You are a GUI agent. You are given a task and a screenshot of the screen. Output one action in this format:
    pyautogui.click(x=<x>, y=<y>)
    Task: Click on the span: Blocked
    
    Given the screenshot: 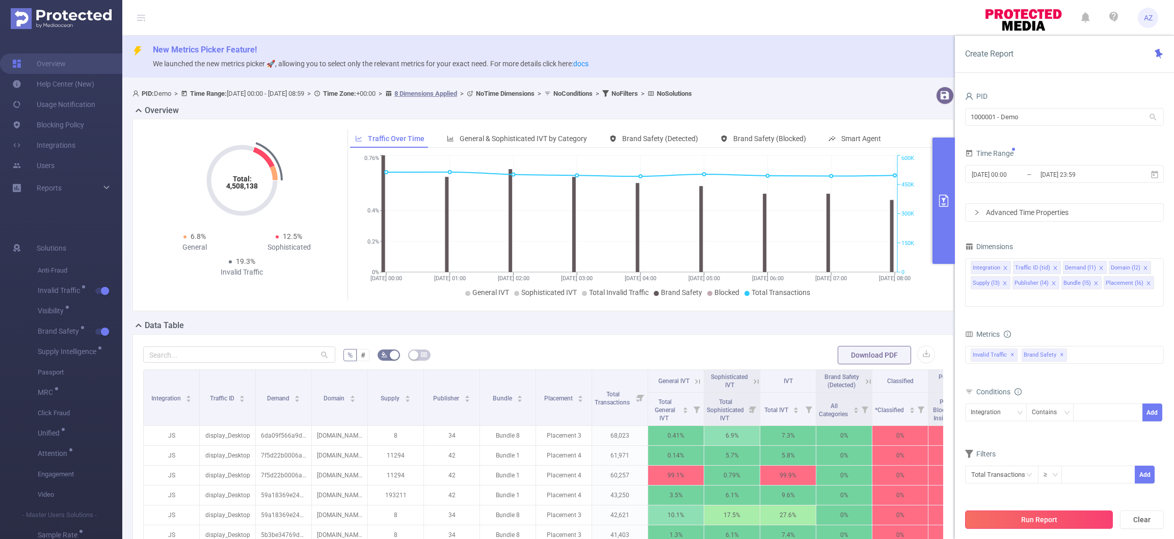 What is the action you would take?
    pyautogui.click(x=727, y=293)
    